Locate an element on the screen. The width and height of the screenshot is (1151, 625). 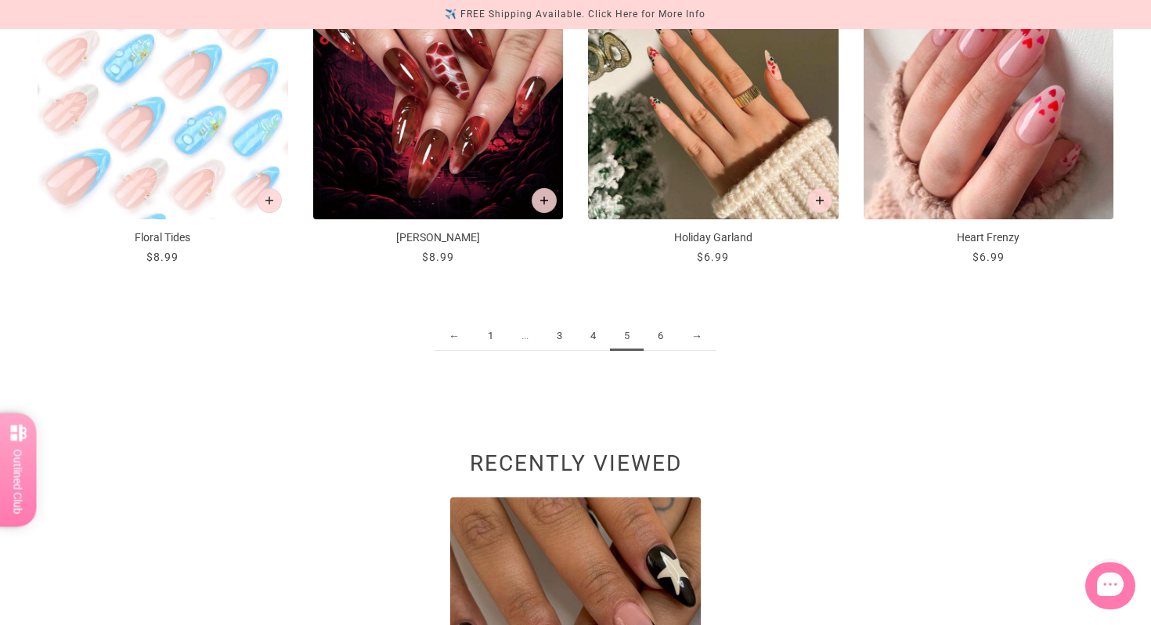
a: 4 is located at coordinates (593, 336).